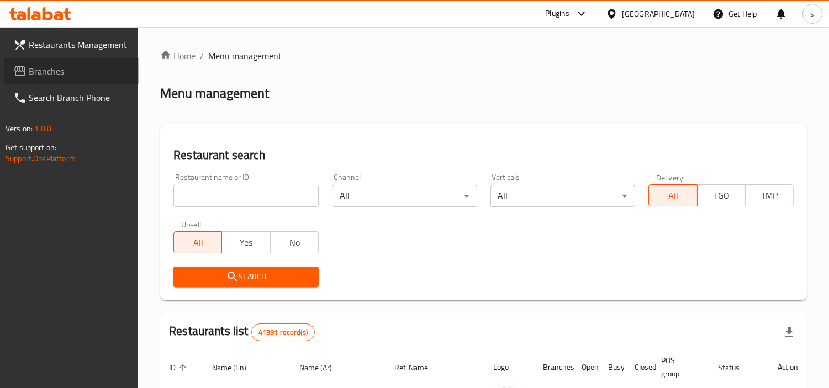  What do you see at coordinates (242, 332) in the screenshot?
I see `h2: Restaurants list` at bounding box center [242, 332].